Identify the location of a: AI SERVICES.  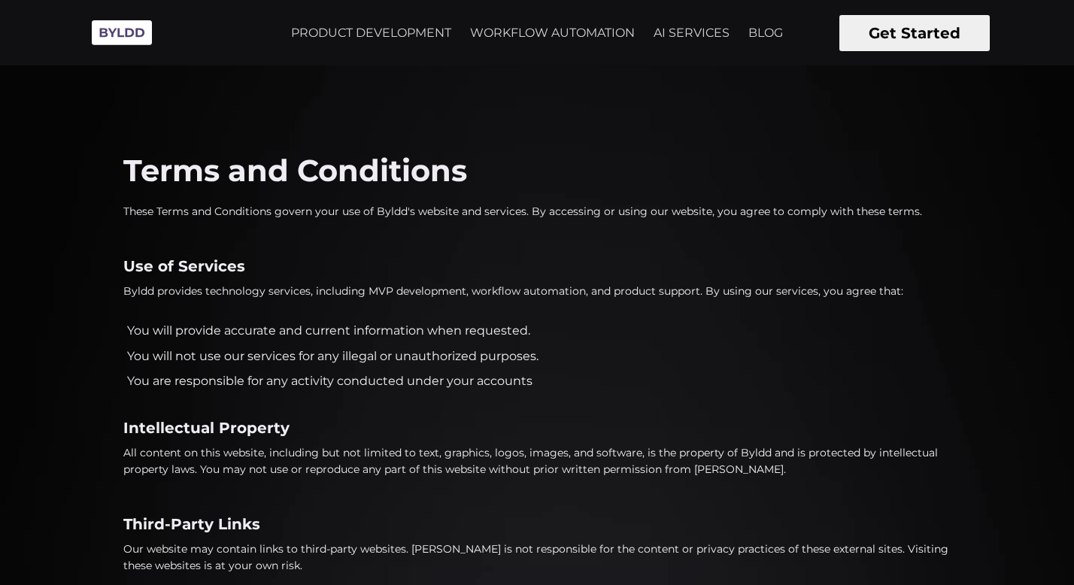
(691, 33).